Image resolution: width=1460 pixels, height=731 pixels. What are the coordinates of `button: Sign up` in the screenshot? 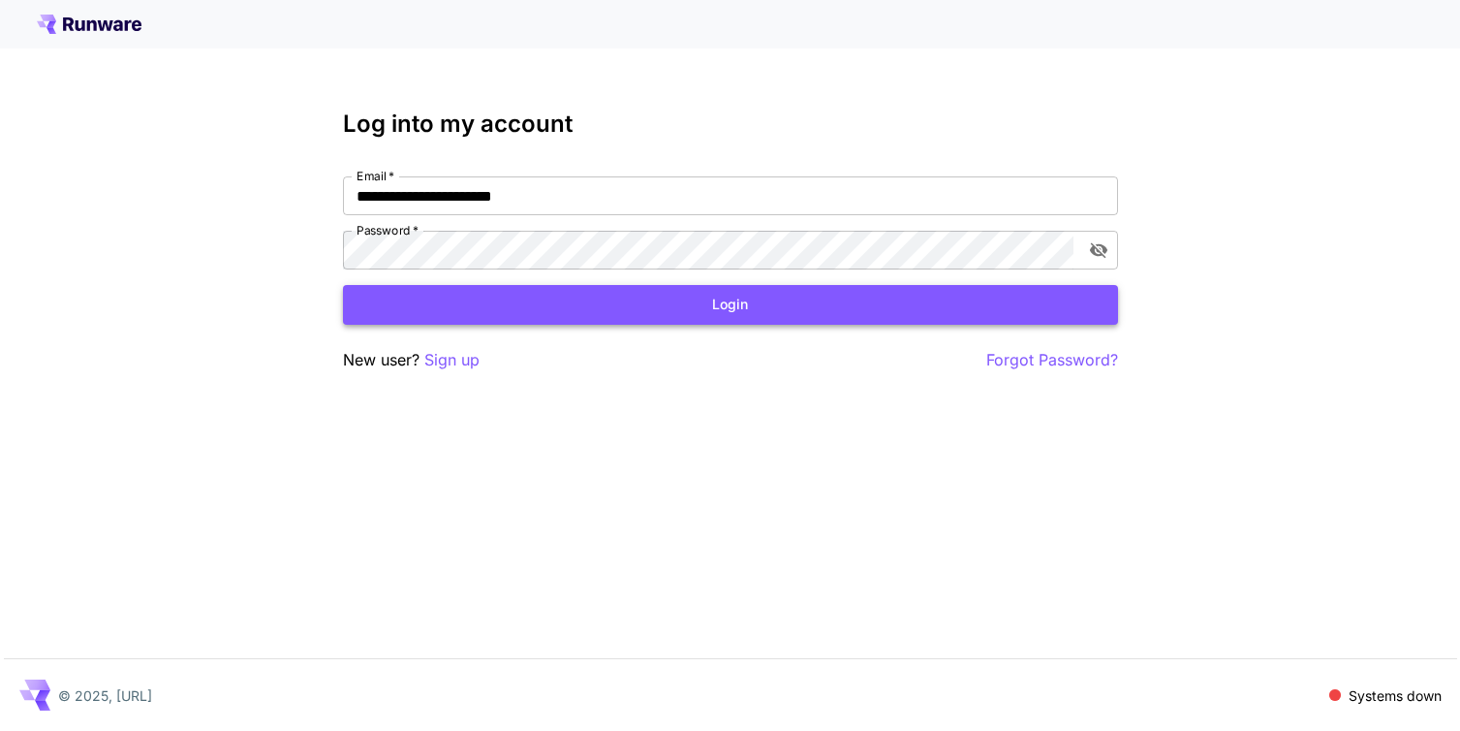 It's located at (452, 359).